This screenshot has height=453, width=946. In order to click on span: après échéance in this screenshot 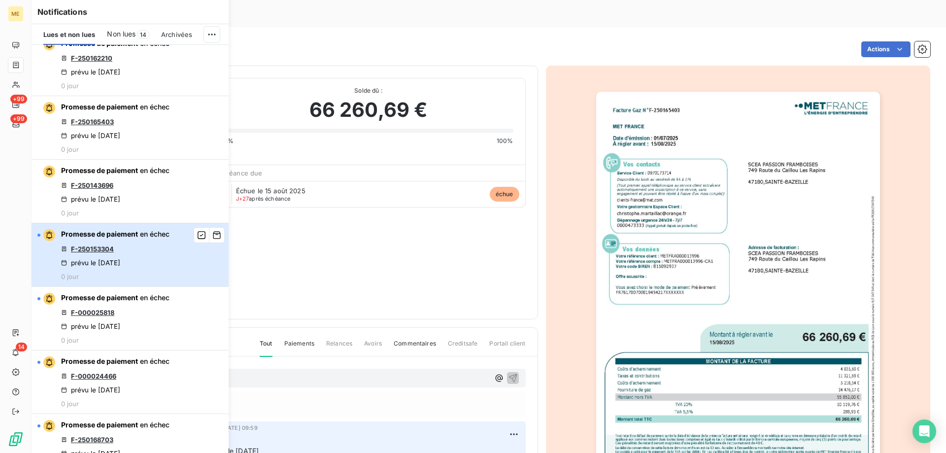, I will do `click(263, 199)`.